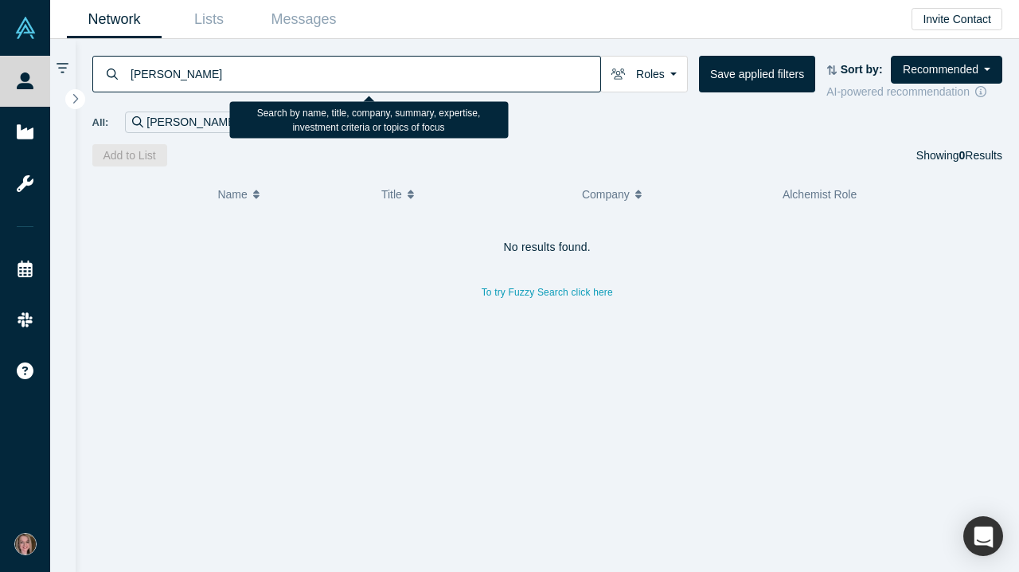  Describe the element at coordinates (914, 92) in the screenshot. I see `div: AI-powered recommendation` at that location.